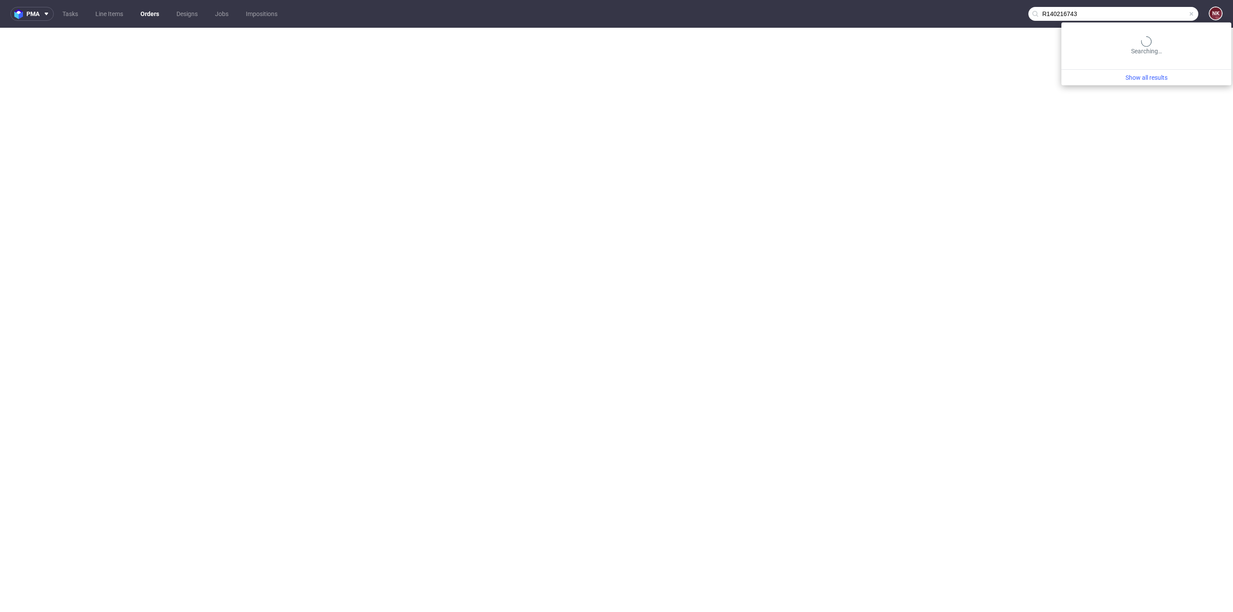  What do you see at coordinates (32, 14) in the screenshot?
I see `button: pma` at bounding box center [32, 14].